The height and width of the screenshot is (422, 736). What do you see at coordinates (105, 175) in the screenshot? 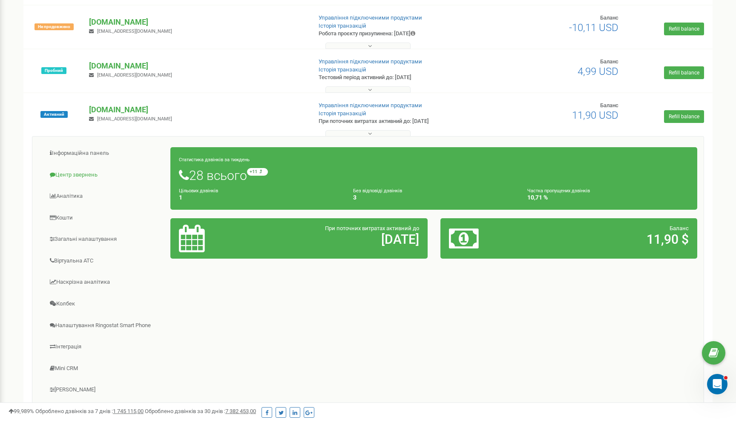
I see `a: Центр звернень` at bounding box center [105, 175].